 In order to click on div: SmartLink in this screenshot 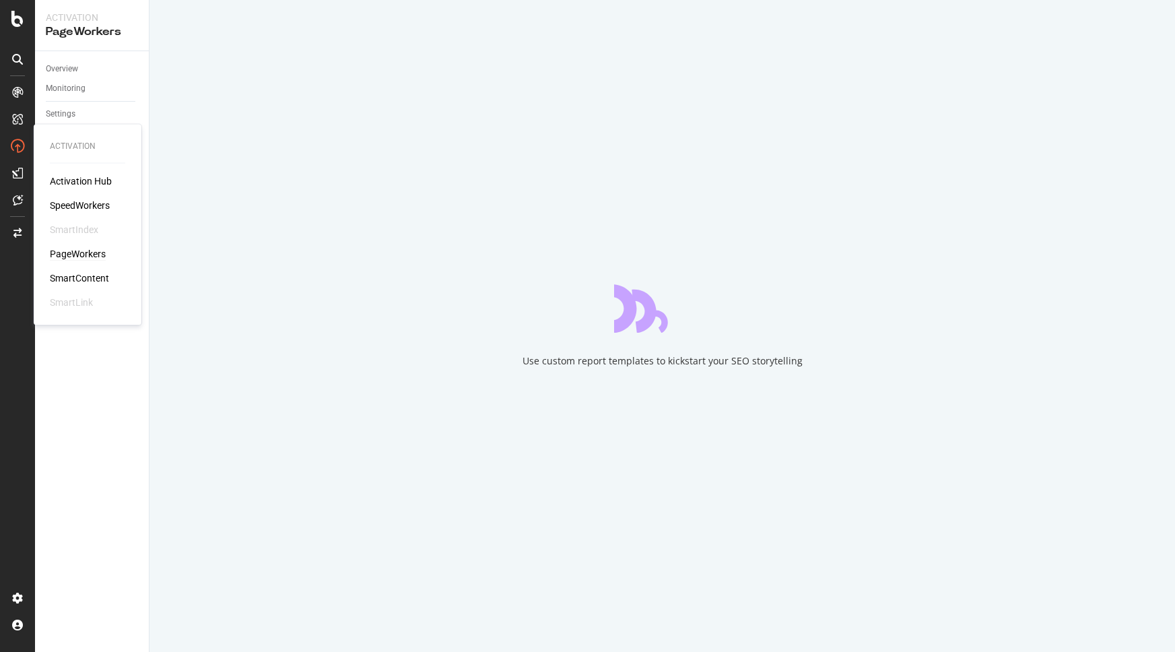, I will do `click(71, 302)`.